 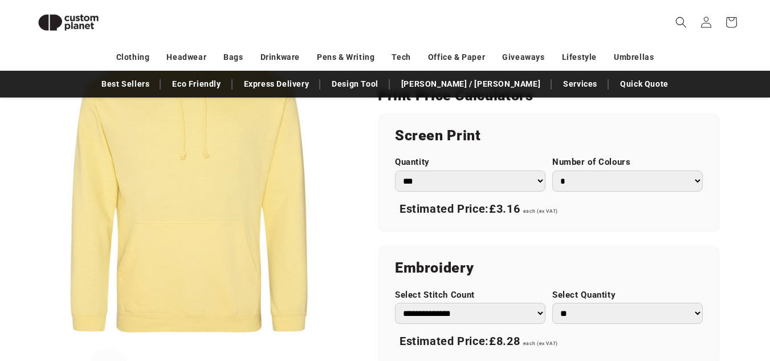 I want to click on label: Select Quantity, so click(x=628, y=295).